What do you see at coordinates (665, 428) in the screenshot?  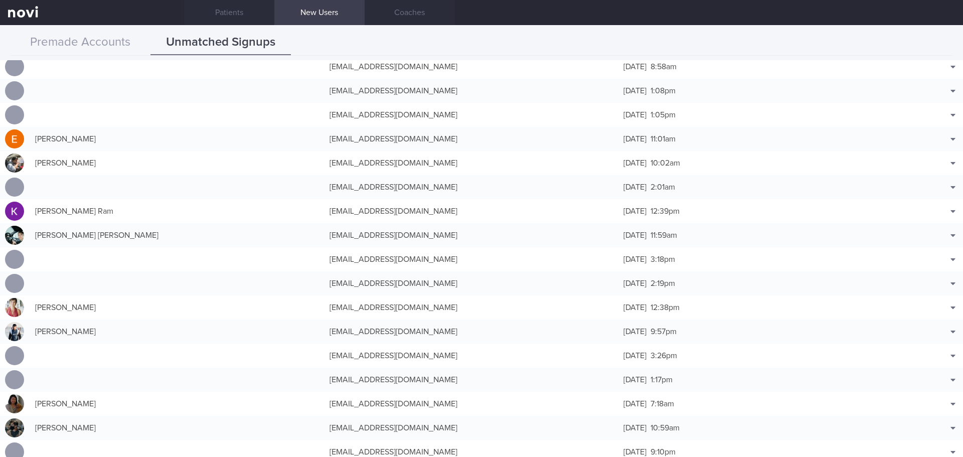 I see `span: 10:59am` at bounding box center [665, 428].